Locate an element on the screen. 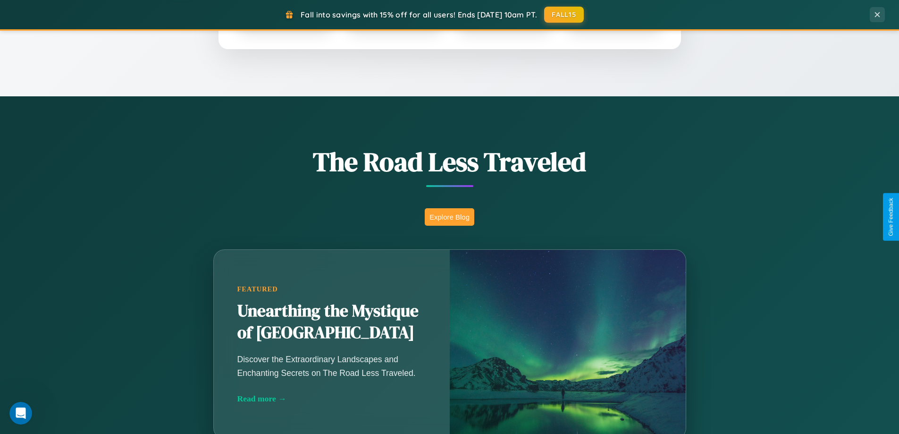 The width and height of the screenshot is (899, 434). button: Explore Blog is located at coordinates (449, 217).